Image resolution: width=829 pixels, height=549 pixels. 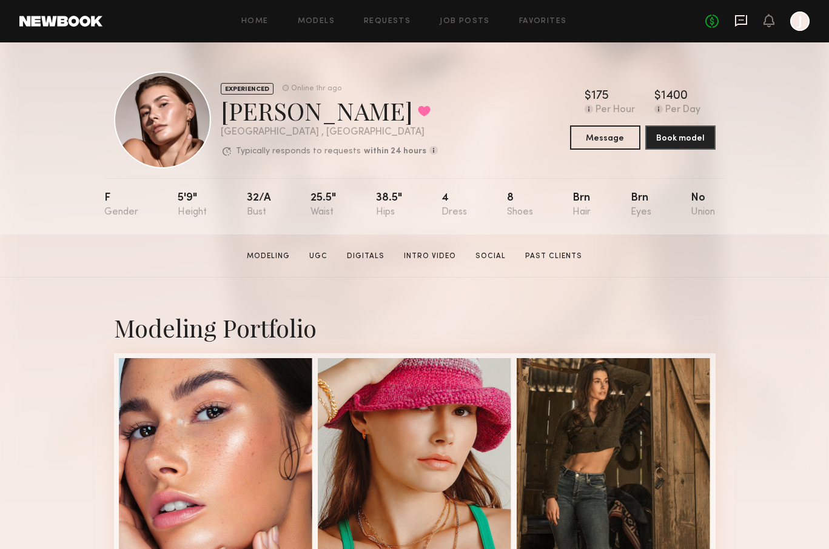 I want to click on div: EXPERIENCED, so click(x=247, y=89).